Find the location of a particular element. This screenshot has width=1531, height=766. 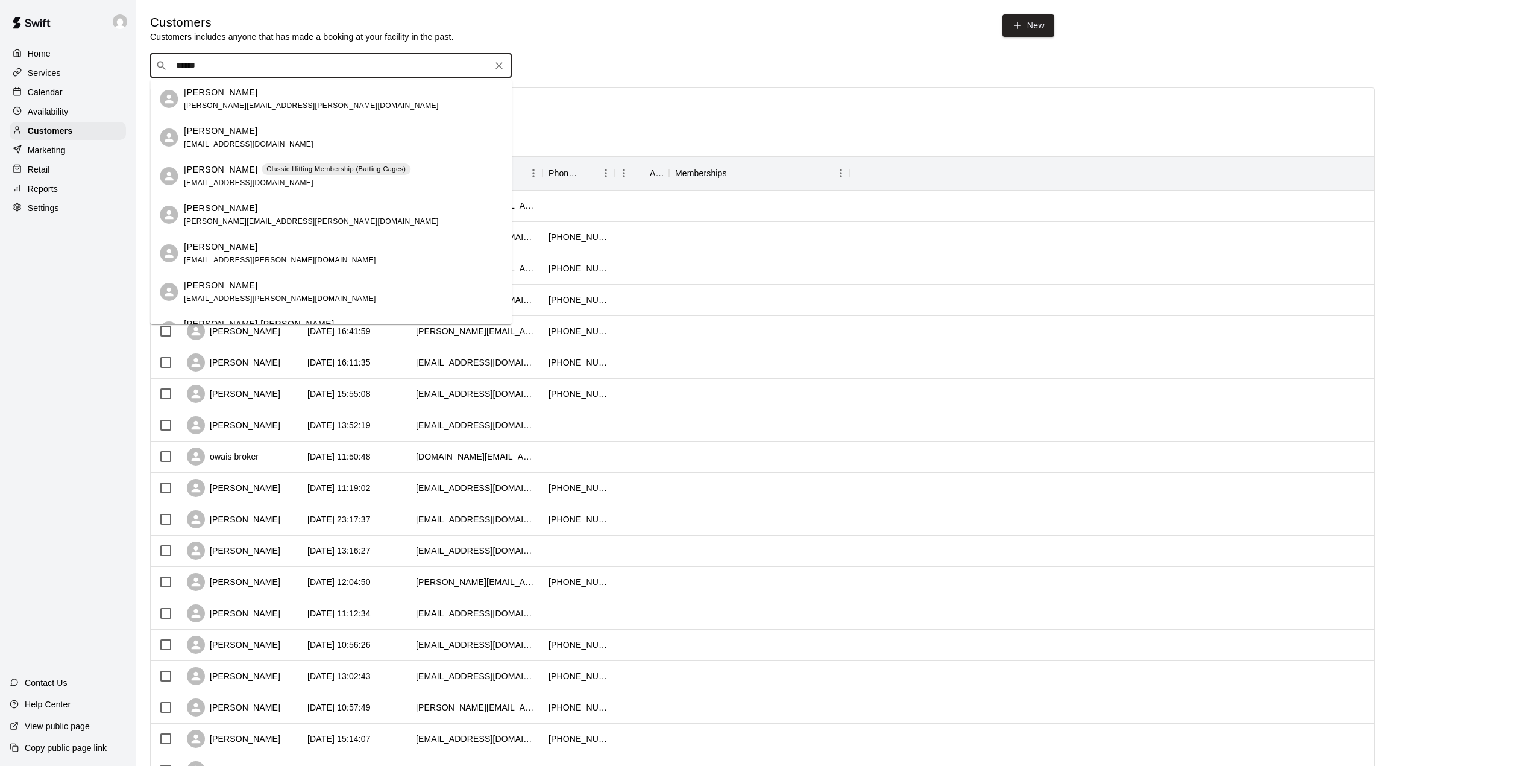

p: Help Center is located at coordinates (48, 704).